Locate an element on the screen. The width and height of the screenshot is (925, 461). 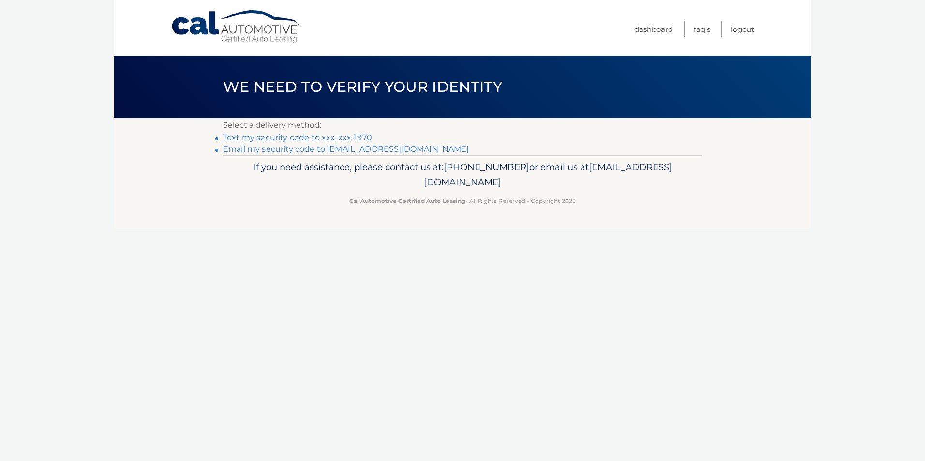
span: We need to verify your identity is located at coordinates (362, 87).